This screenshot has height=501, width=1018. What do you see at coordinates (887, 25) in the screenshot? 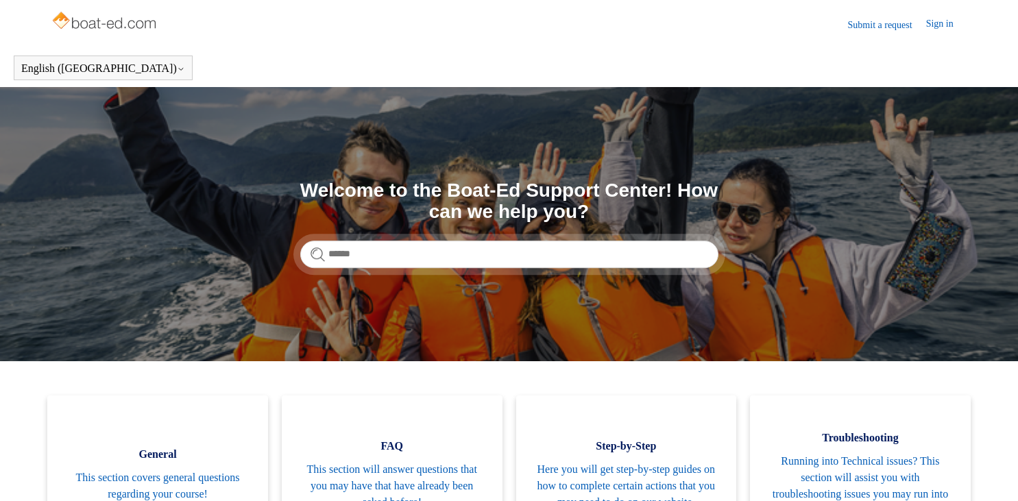
I see `a: Submit a request` at bounding box center [887, 25].